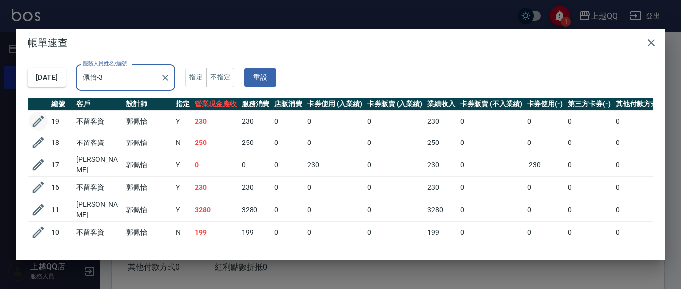 This screenshot has height=289, width=681. I want to click on th: 卡券販賣 (入業績), so click(395, 104).